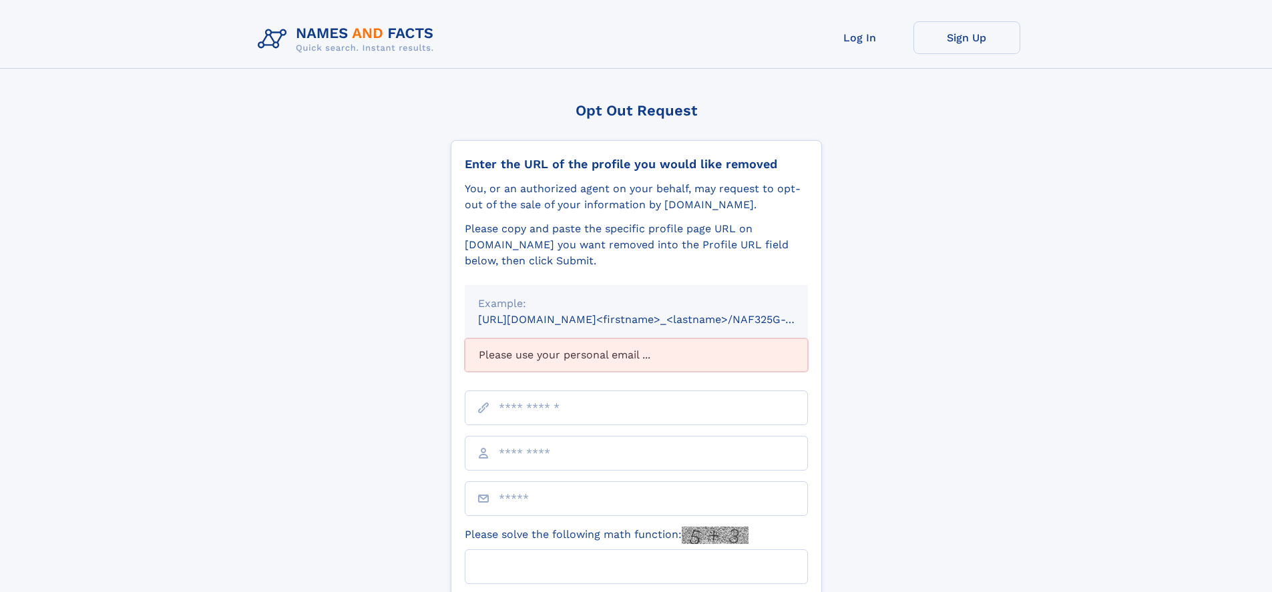  Describe the element at coordinates (636, 355) in the screenshot. I see `div: Please use your personal email ...` at that location.